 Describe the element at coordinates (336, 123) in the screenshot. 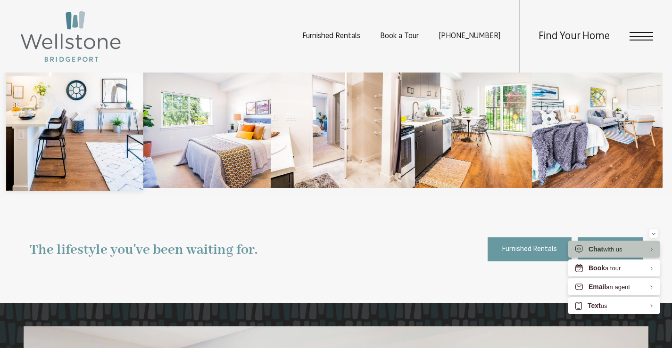

I see `img: Settle into comfort at Wellstone` at that location.